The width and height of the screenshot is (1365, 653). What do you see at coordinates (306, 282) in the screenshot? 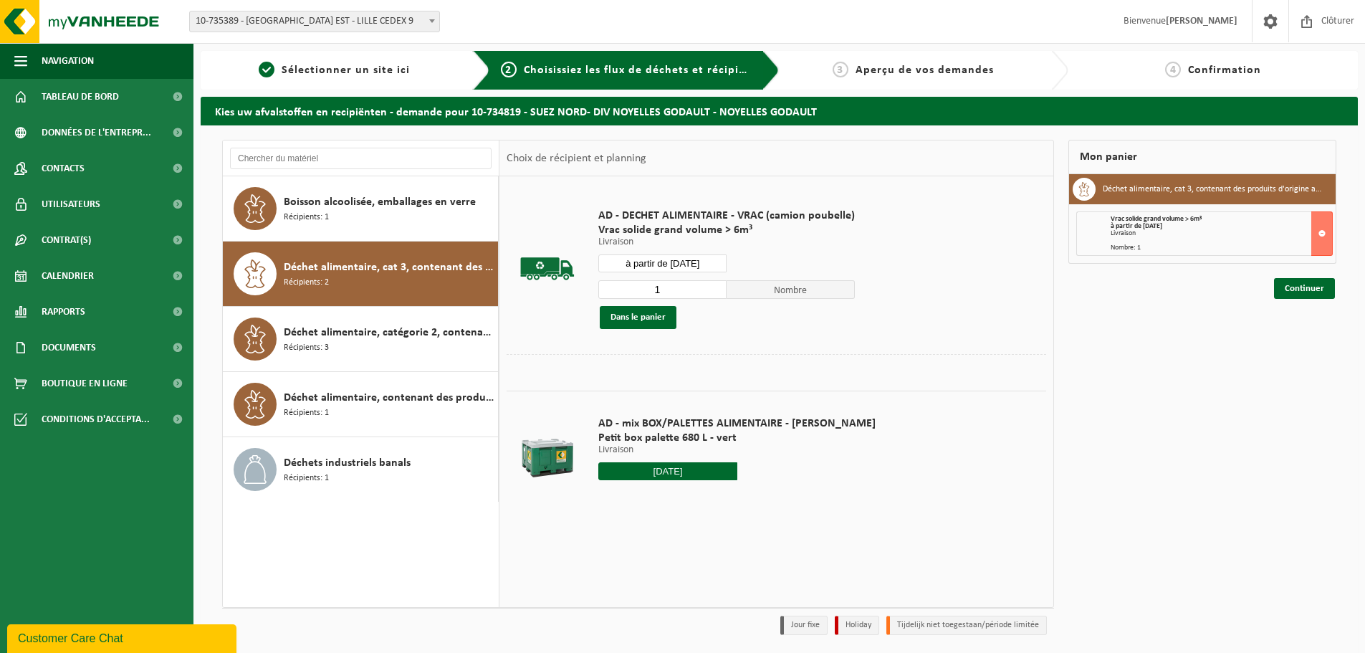
I see `span: Récipients: 2` at bounding box center [306, 282].